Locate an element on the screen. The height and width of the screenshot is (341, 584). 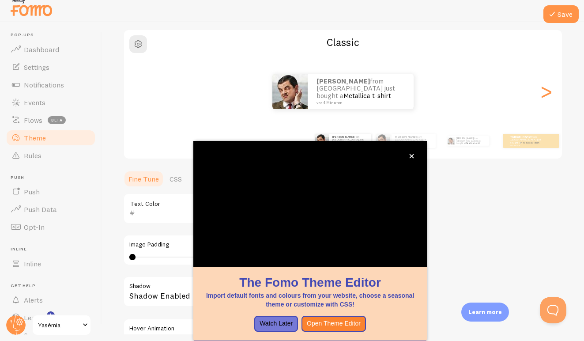
span: Yasèmia is located at coordinates (59, 325).